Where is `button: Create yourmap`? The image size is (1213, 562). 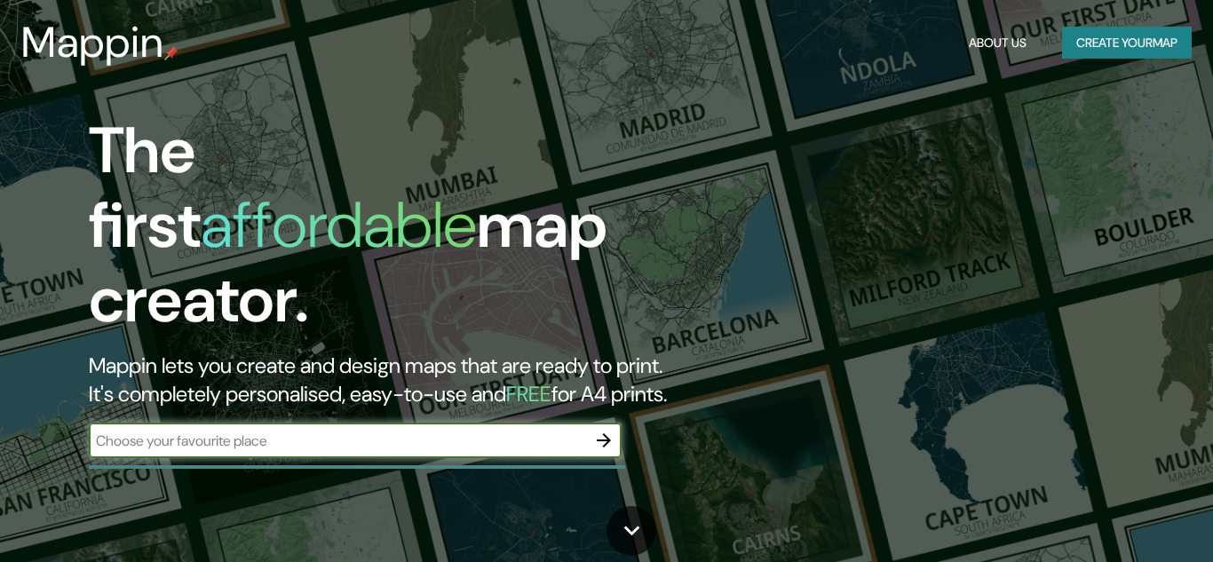
button: Create yourmap is located at coordinates (1126, 43).